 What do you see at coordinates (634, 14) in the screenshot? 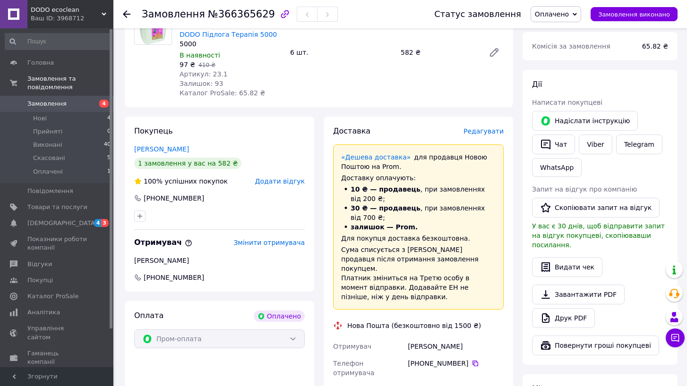
I see `span: Замовлення виконано` at bounding box center [634, 14].